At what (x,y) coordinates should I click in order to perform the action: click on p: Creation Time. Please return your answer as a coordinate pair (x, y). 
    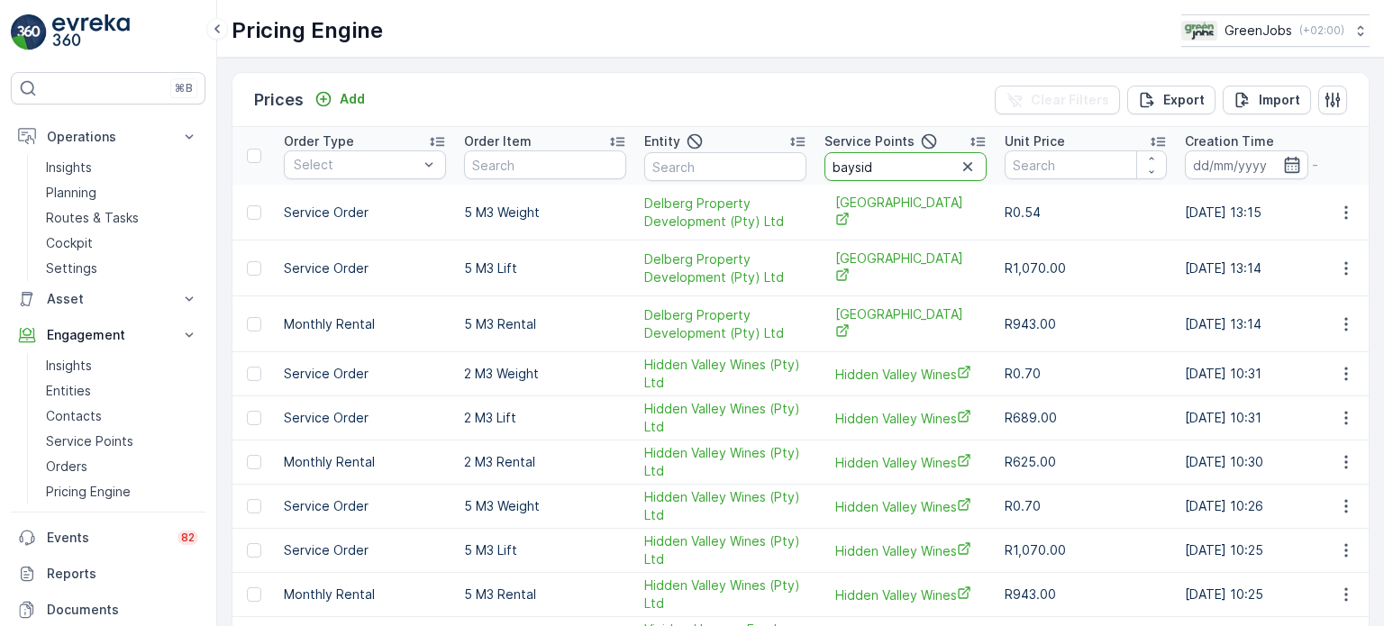
    Looking at the image, I should click on (1229, 141).